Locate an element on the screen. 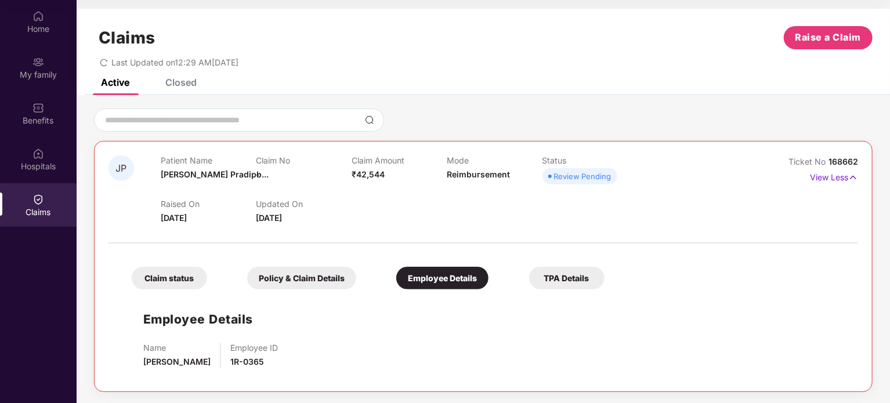  span: redo is located at coordinates (104, 62).